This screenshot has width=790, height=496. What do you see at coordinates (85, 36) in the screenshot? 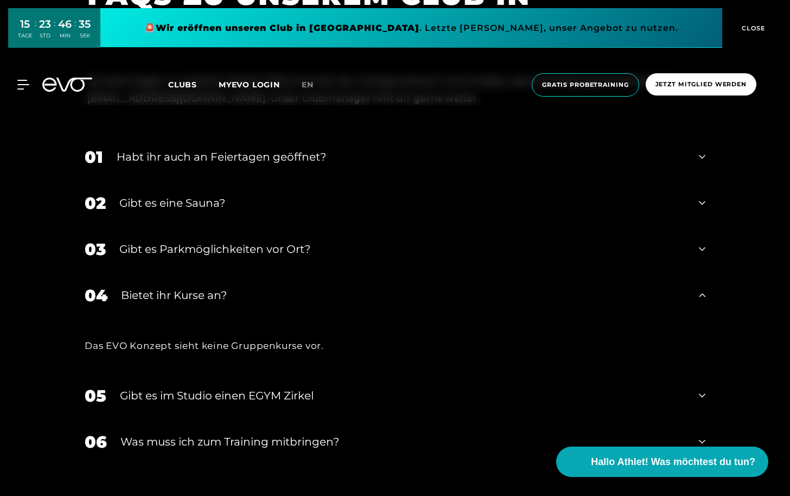
I see `div: SEK` at bounding box center [85, 36].